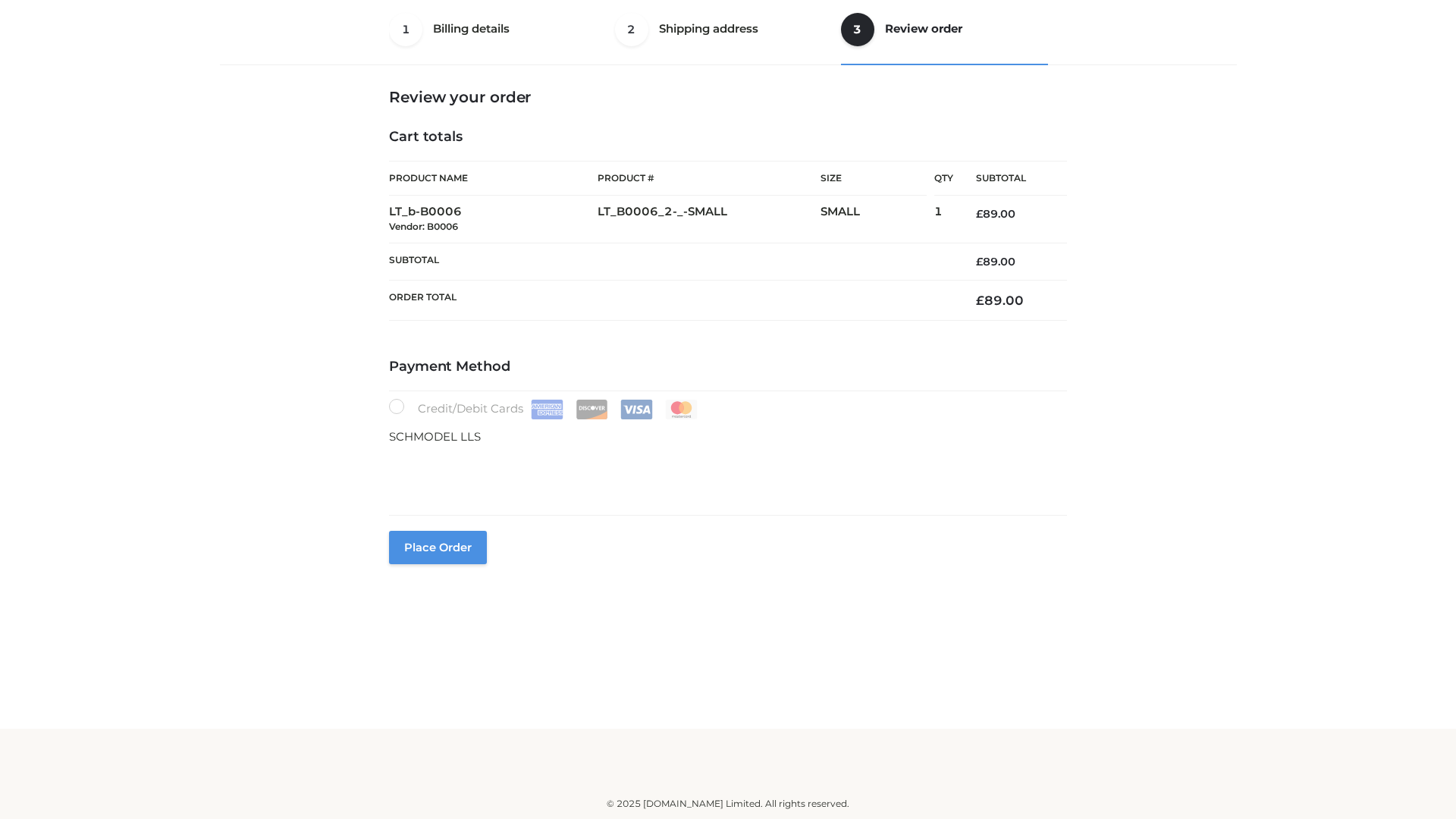 Image resolution: width=1456 pixels, height=819 pixels. What do you see at coordinates (943, 178) in the screenshot?
I see `th: Qty` at bounding box center [943, 178].